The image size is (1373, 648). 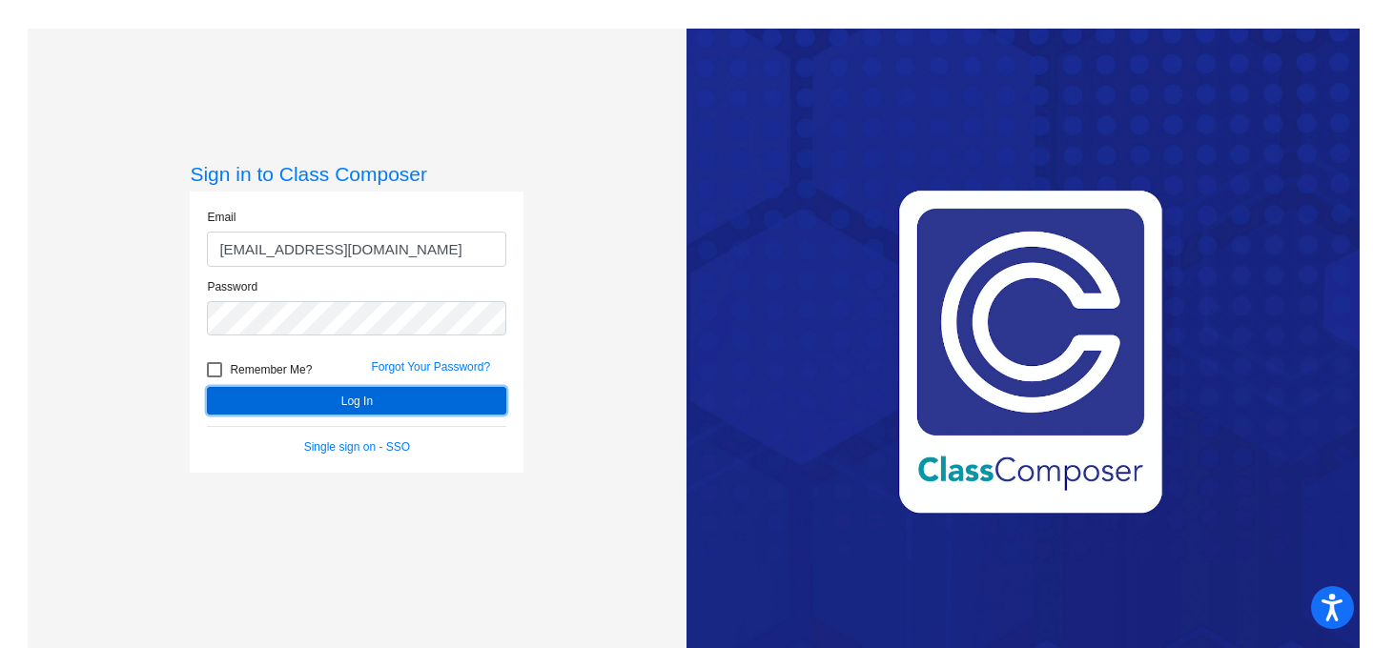 What do you see at coordinates (357, 447) in the screenshot?
I see `a: Single sign on - SSO` at bounding box center [357, 447].